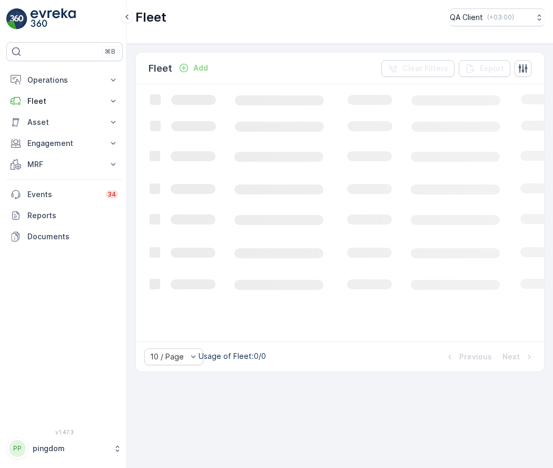 The width and height of the screenshot is (553, 468). What do you see at coordinates (64, 164) in the screenshot?
I see `p: MRF` at bounding box center [64, 164].